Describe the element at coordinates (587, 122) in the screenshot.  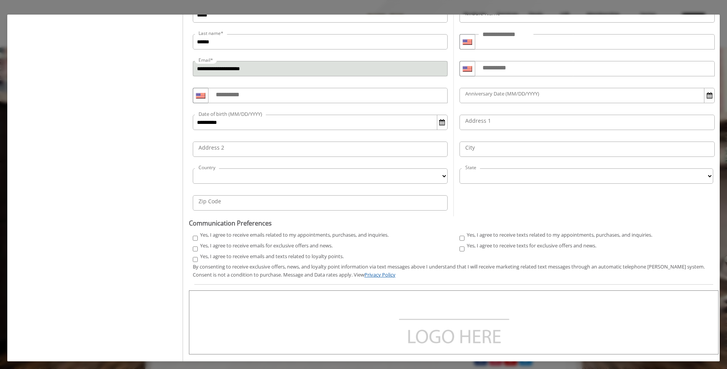
I see `input: Address1` at that location.